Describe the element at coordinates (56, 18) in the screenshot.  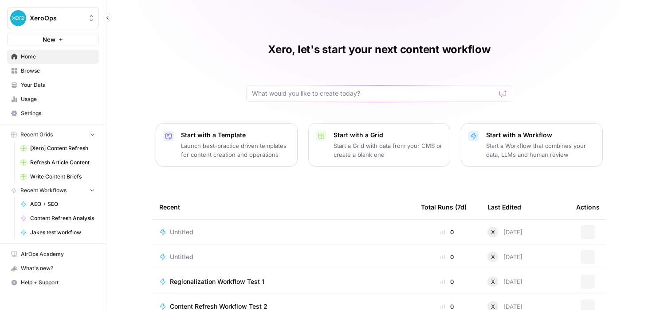
I see `span: XeroOps` at that location.